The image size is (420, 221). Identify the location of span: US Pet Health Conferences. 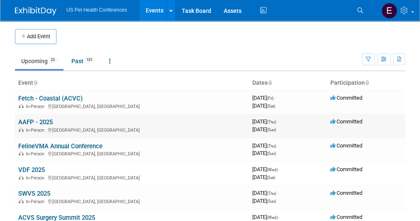
(97, 10).